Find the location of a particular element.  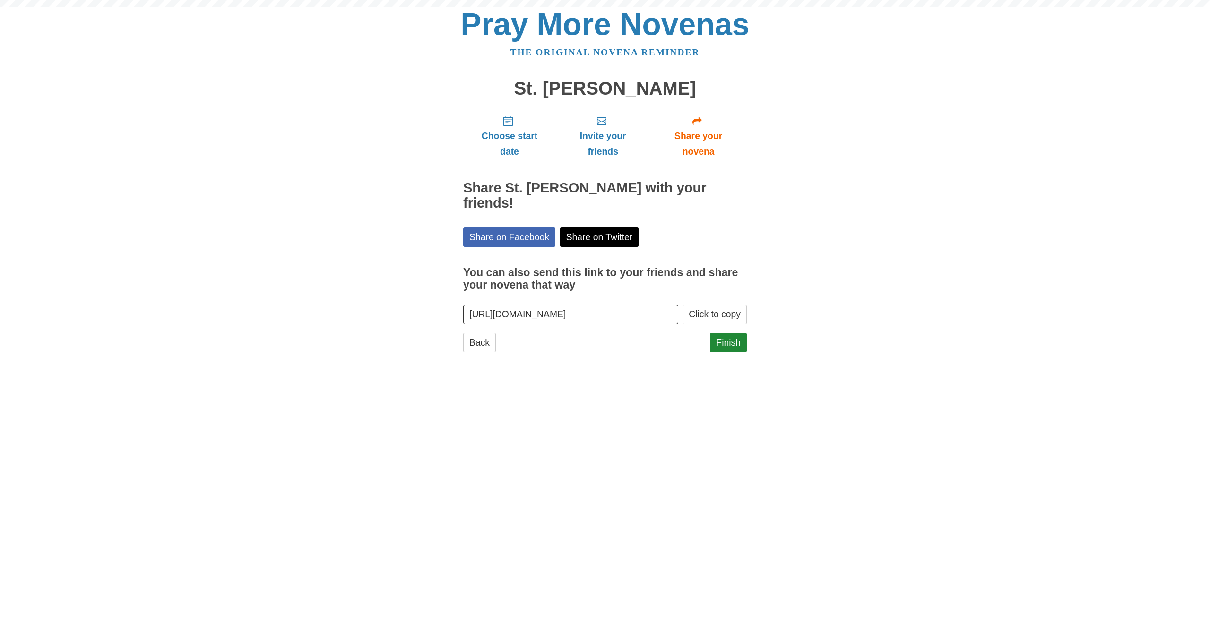

a: Pray More Novenas is located at coordinates (605, 24).